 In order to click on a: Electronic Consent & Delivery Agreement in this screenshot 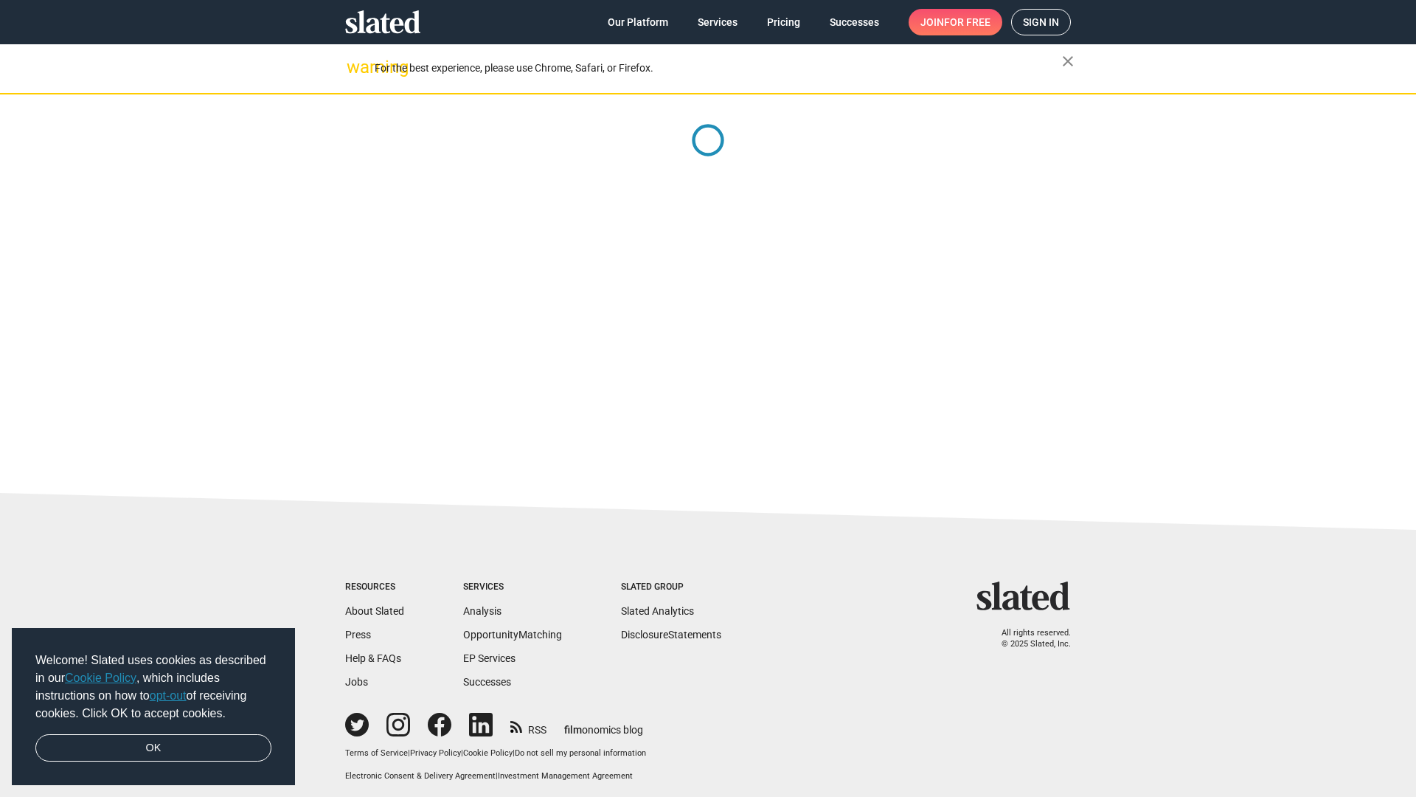, I will do `click(420, 775)`.